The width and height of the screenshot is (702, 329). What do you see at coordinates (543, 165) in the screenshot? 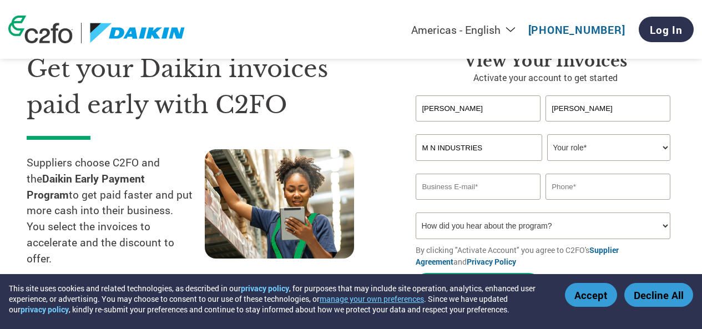
I see `div: Invalid company name or company name is too long` at bounding box center [543, 165].